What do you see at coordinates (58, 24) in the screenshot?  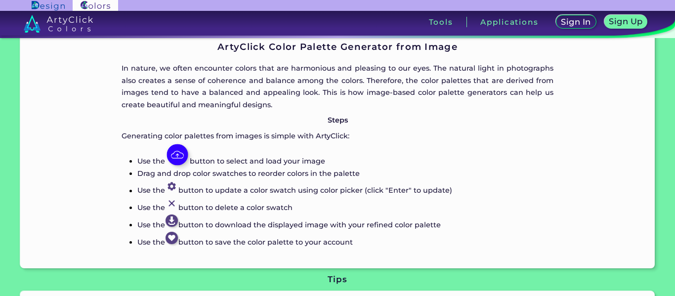 I see `img: logo_artyclick_colors_white.svg` at bounding box center [58, 24].